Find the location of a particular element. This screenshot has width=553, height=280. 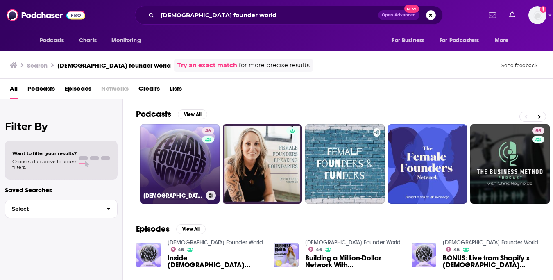

button: Select is located at coordinates (61, 208).